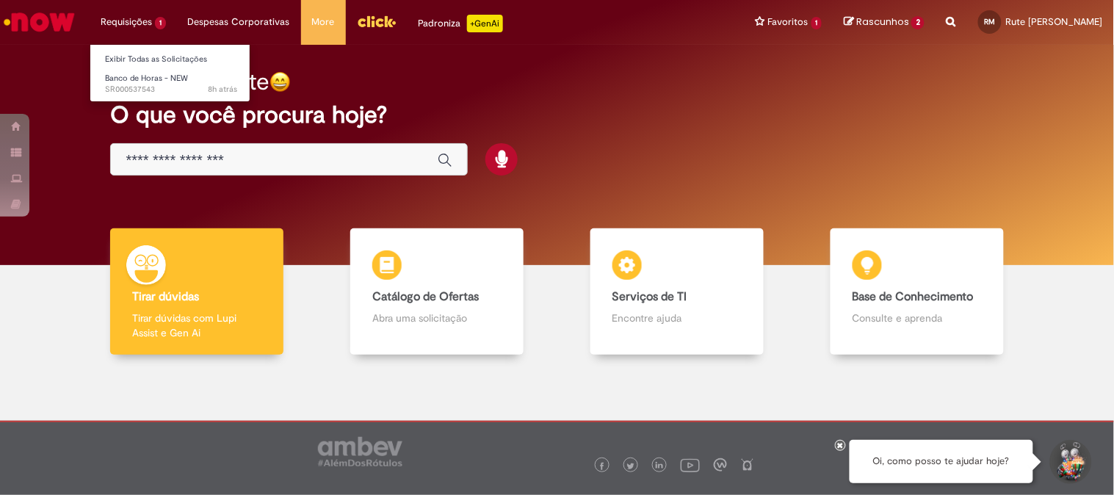 The height and width of the screenshot is (495, 1114). Describe the element at coordinates (677, 318) in the screenshot. I see `p: Encontre ajuda` at that location.